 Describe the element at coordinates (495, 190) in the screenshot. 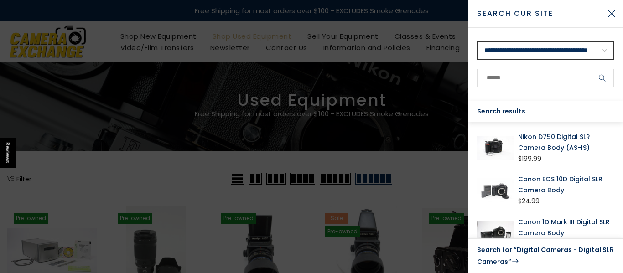

I see `img: Canon EOS 10D Digital SLR Camera Body Digital Cameras - Digital SLR Cameras Canon 0720306290` at that location.